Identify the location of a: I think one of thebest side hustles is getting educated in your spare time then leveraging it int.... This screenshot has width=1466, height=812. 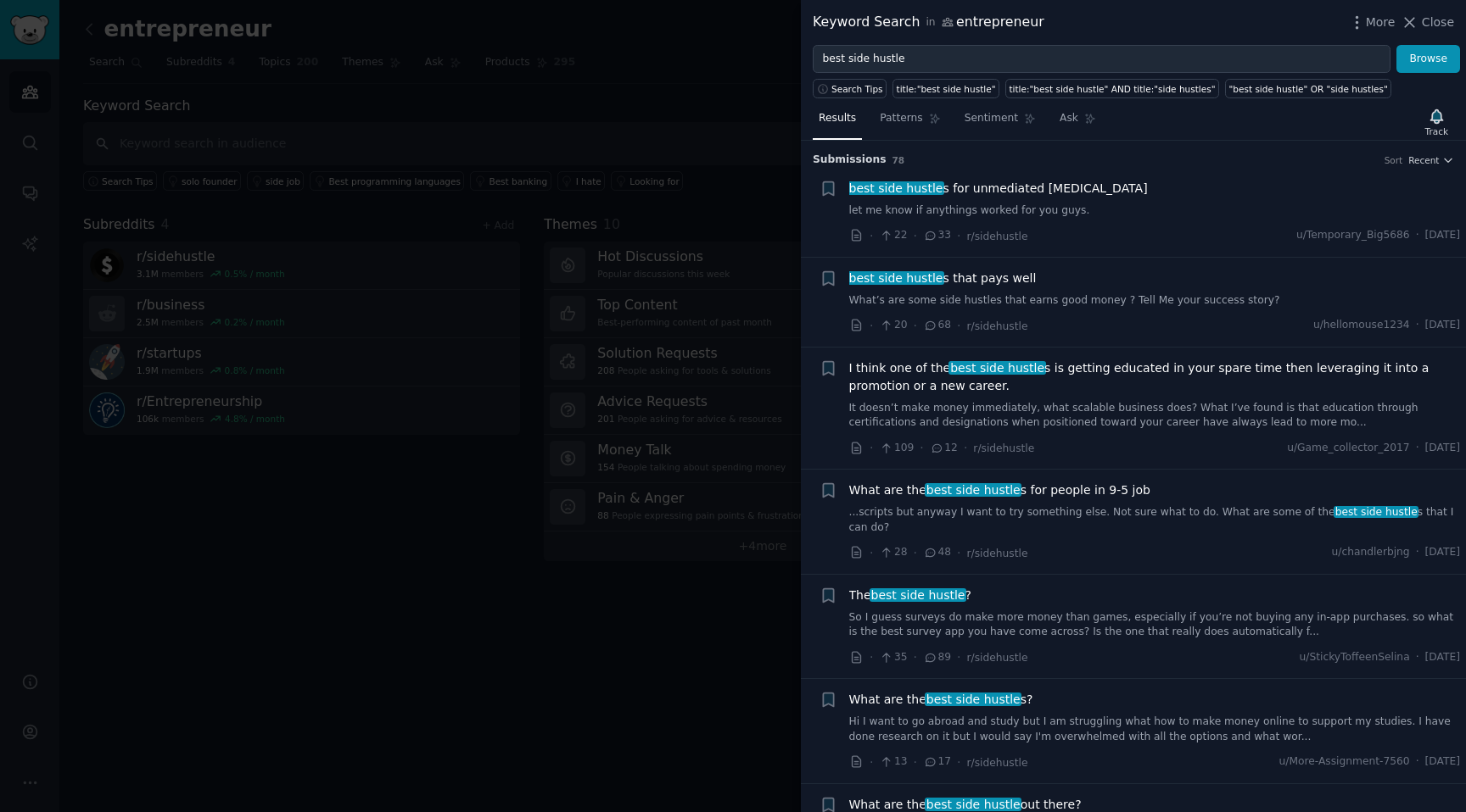
(1155, 377).